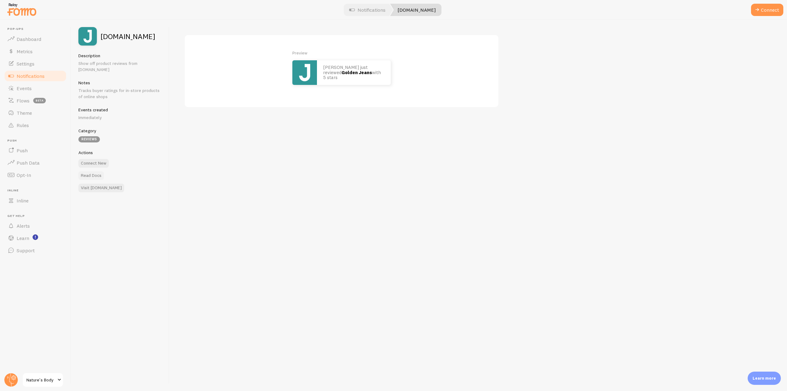 The height and width of the screenshot is (391, 787). I want to click on span: Pop-ups, so click(37, 29).